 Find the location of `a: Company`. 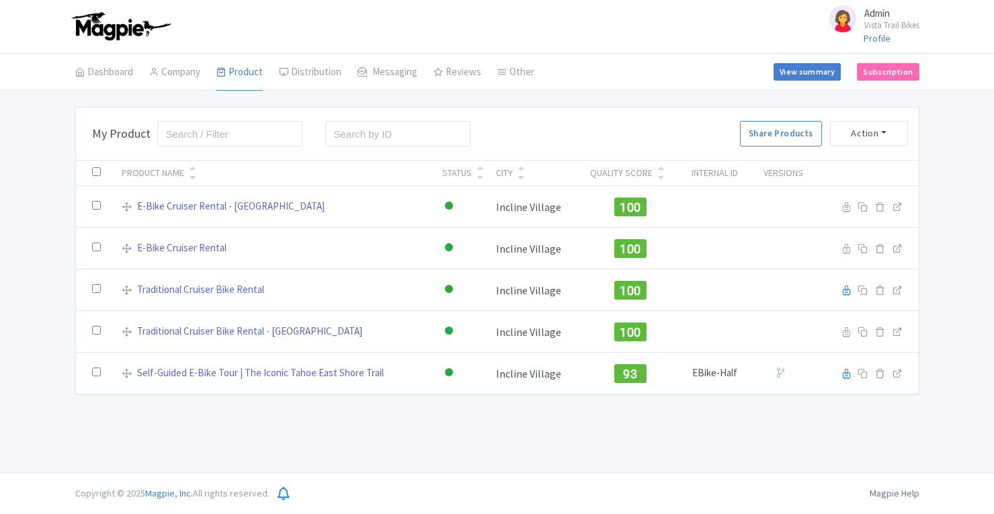

a: Company is located at coordinates (175, 73).